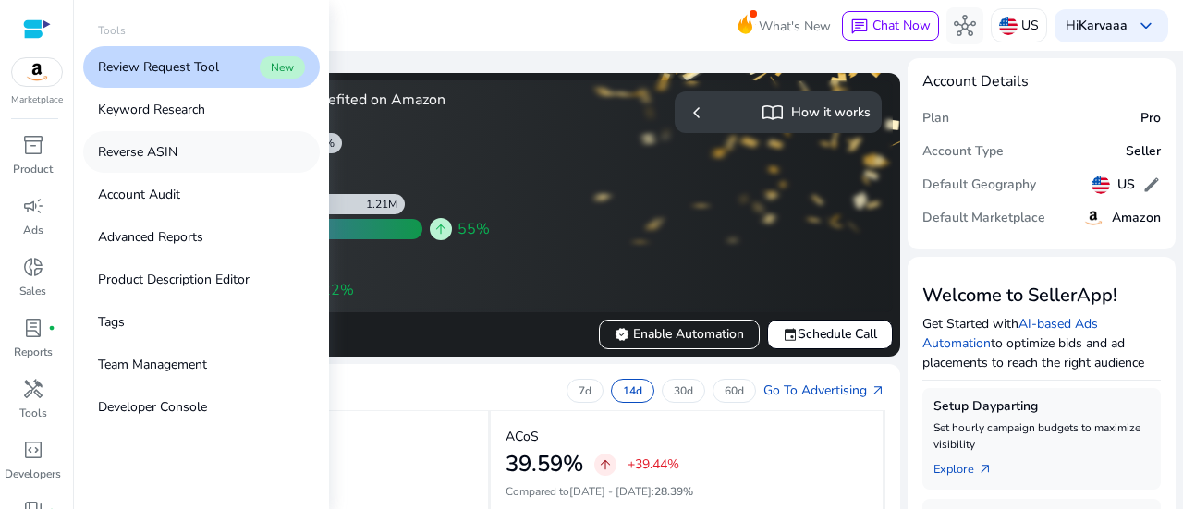 The height and width of the screenshot is (509, 1183). Describe the element at coordinates (679, 334) in the screenshot. I see `span: Enable Automation` at that location.